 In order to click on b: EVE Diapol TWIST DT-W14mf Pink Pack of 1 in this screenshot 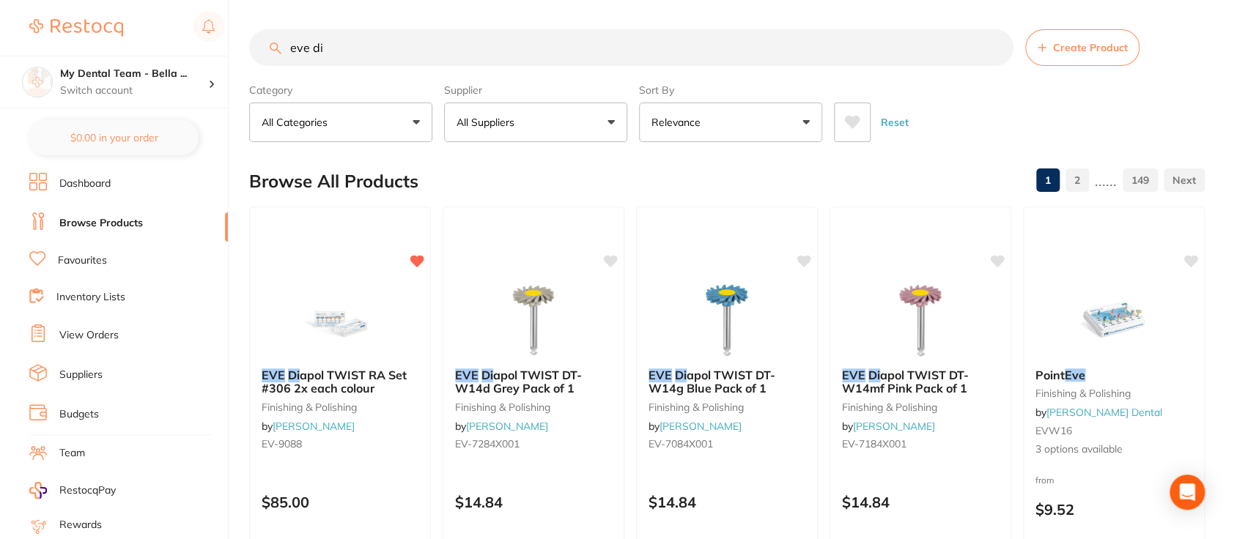, I will do `click(920, 382)`.